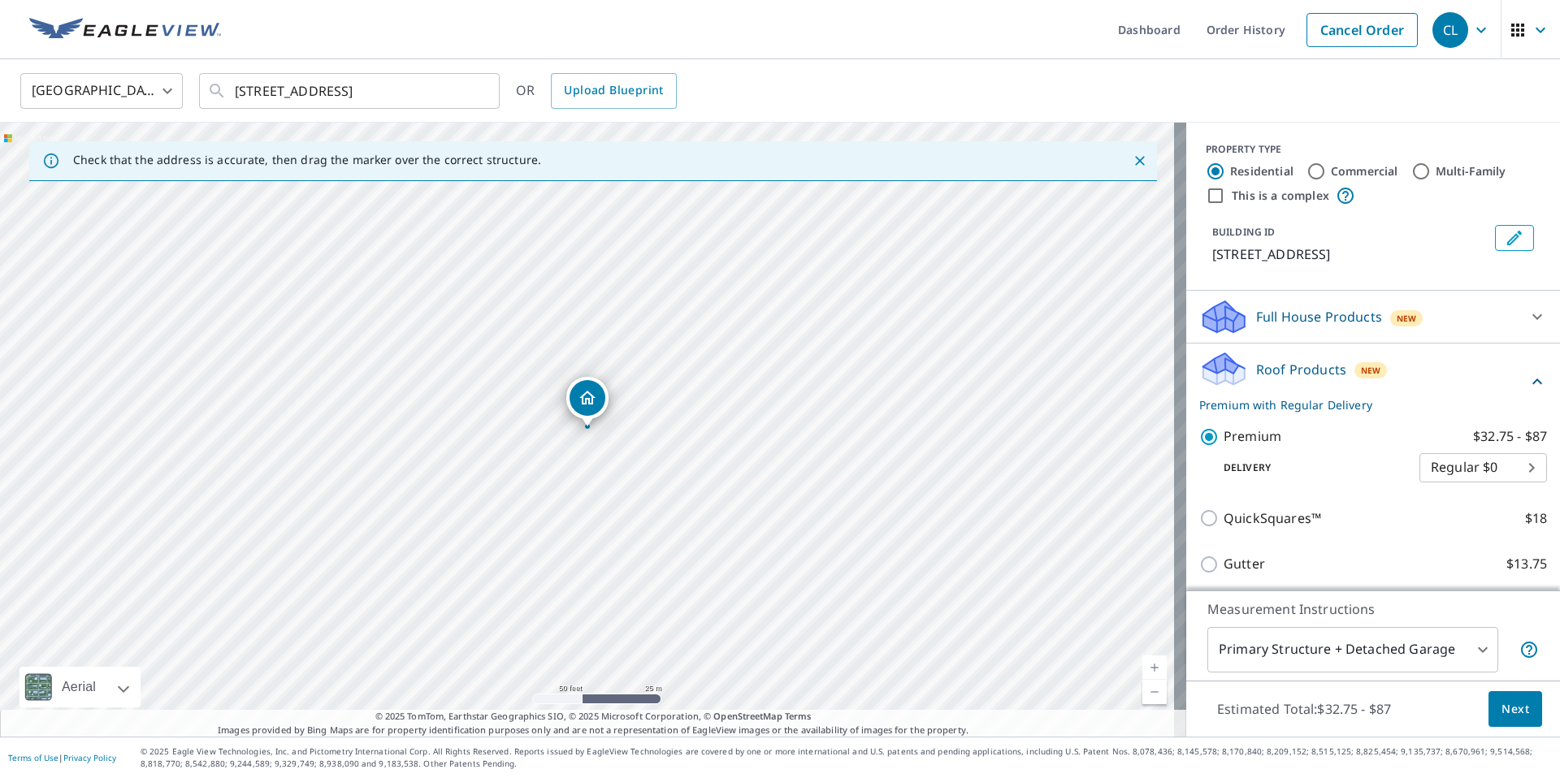  What do you see at coordinates (613, 90) in the screenshot?
I see `span: Upload Blueprint` at bounding box center [613, 90].